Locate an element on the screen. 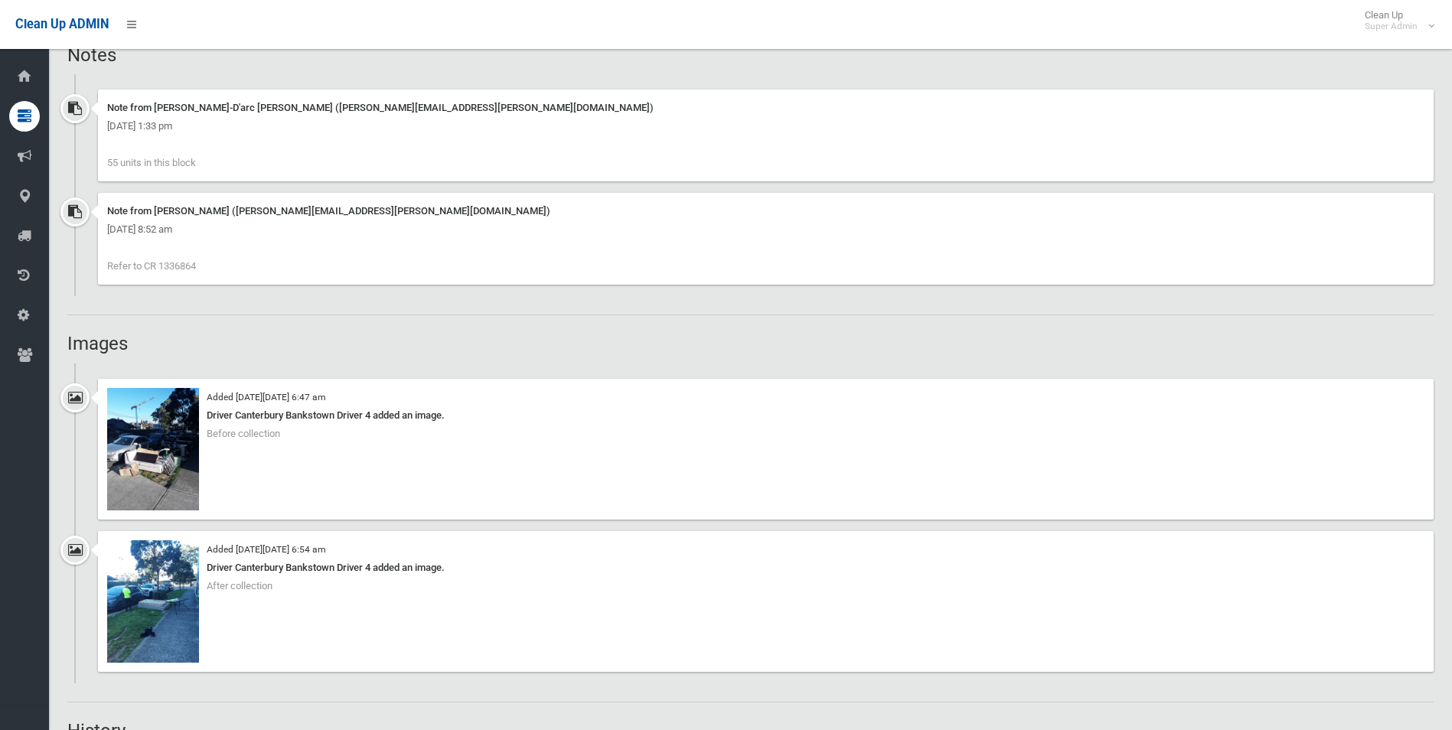 The width and height of the screenshot is (1452, 730). img: 2025-10-0306.47.003741631958553823900.jpg is located at coordinates (153, 449).